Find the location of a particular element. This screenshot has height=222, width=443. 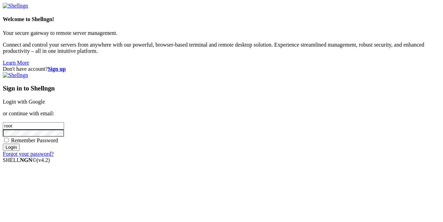

h4: Welcome to Shellngn! is located at coordinates (221, 19).